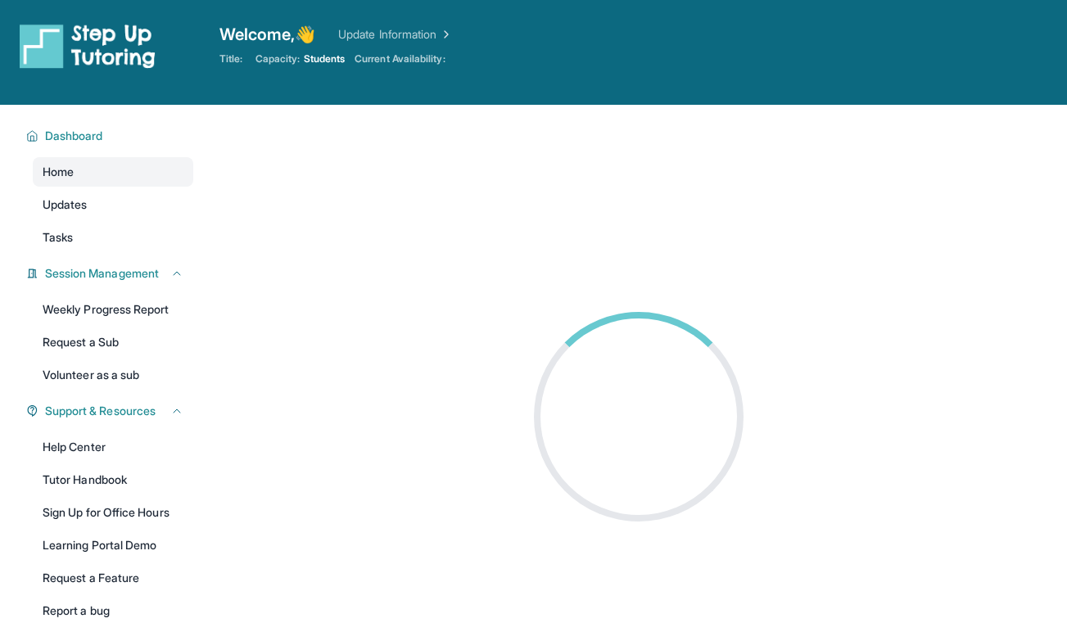  What do you see at coordinates (113, 205) in the screenshot?
I see `a: Updates` at bounding box center [113, 205].